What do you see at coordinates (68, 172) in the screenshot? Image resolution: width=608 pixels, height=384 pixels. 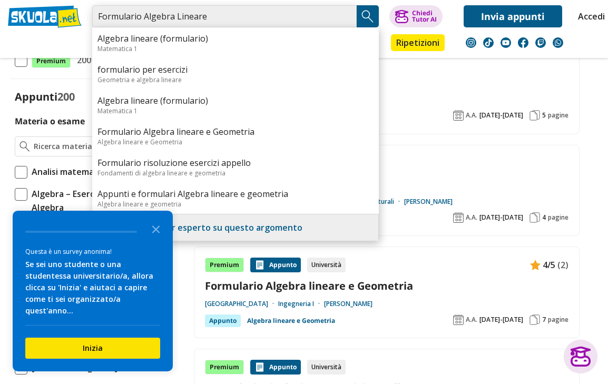 I see `span: Analisi matematica` at bounding box center [68, 172].